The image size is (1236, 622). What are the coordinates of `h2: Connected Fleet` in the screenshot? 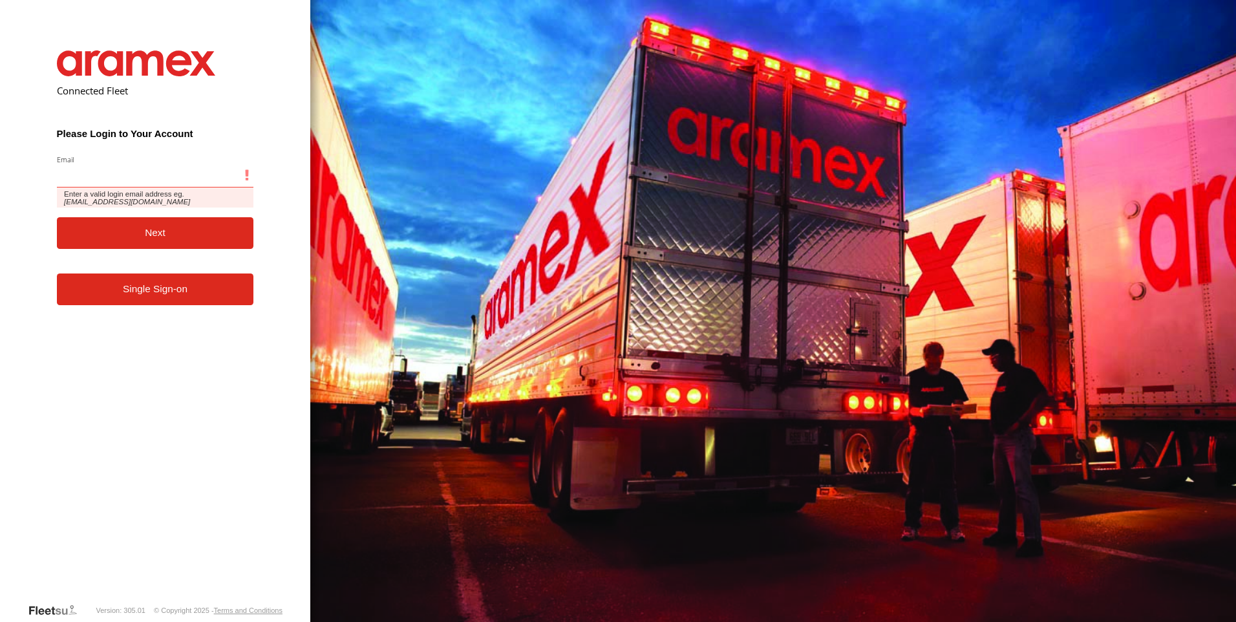 It's located at (155, 90).